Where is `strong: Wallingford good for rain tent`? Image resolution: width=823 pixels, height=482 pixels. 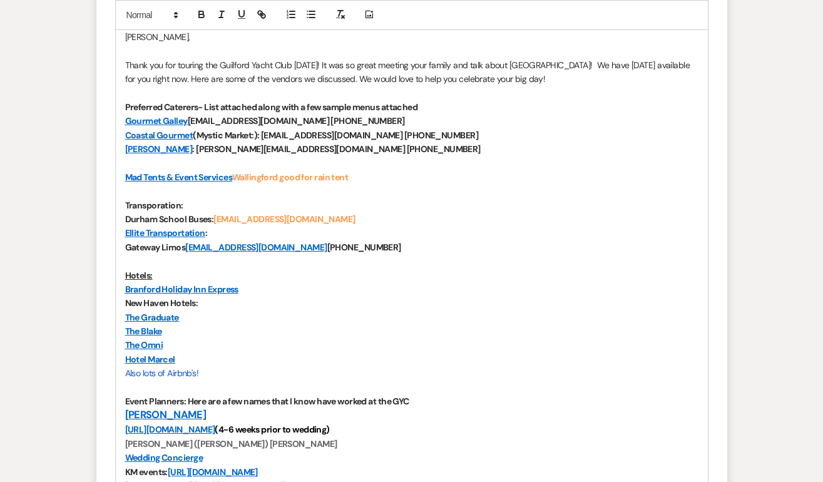 strong: Wallingford good for rain tent is located at coordinates (290, 177).